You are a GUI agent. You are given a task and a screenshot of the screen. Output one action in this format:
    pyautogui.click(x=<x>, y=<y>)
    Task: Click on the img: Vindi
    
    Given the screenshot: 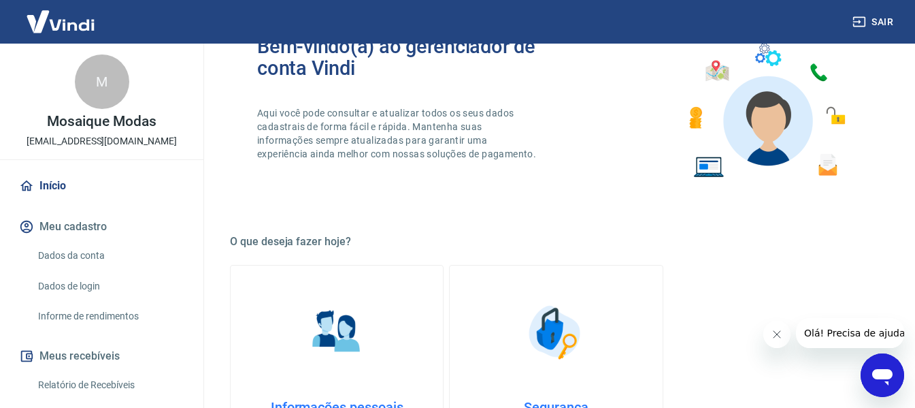 What is the action you would take?
    pyautogui.click(x=61, y=21)
    